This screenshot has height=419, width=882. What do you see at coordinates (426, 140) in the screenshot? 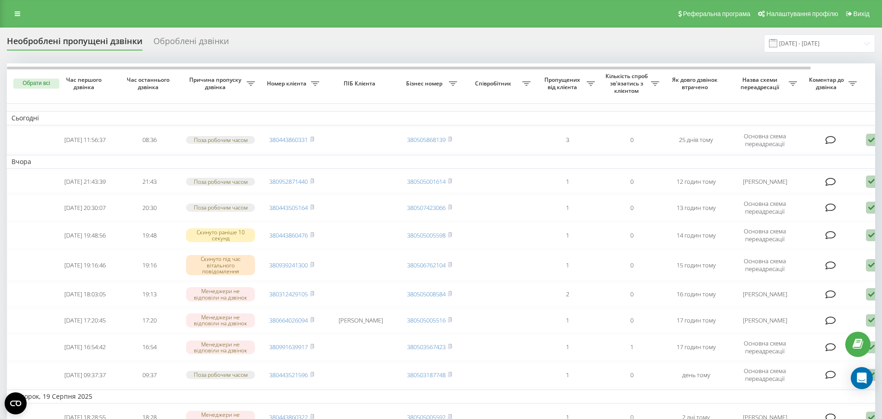
I see `a: 380505868139` at bounding box center [426, 140].